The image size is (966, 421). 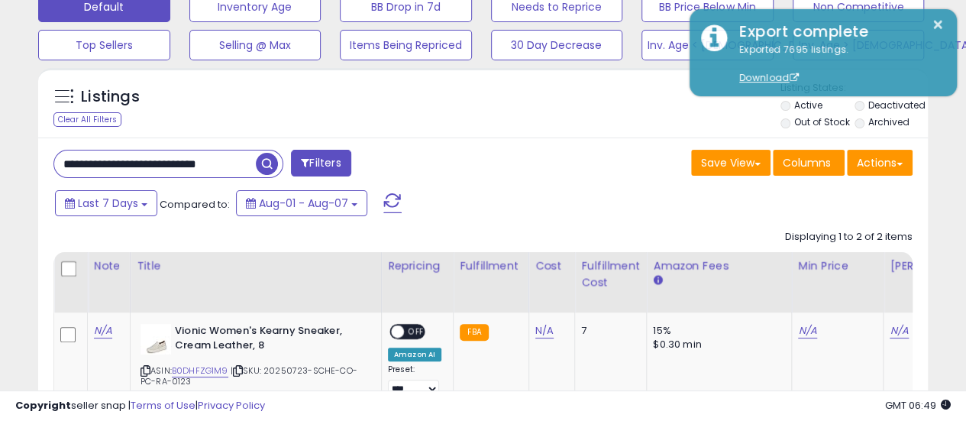 What do you see at coordinates (110, 97) in the screenshot?
I see `h5: Listings` at bounding box center [110, 97].